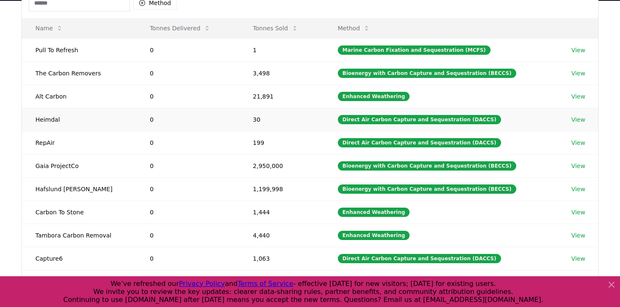 The height and width of the screenshot is (307, 620). Describe the element at coordinates (282, 96) in the screenshot. I see `td: 21,891` at that location.